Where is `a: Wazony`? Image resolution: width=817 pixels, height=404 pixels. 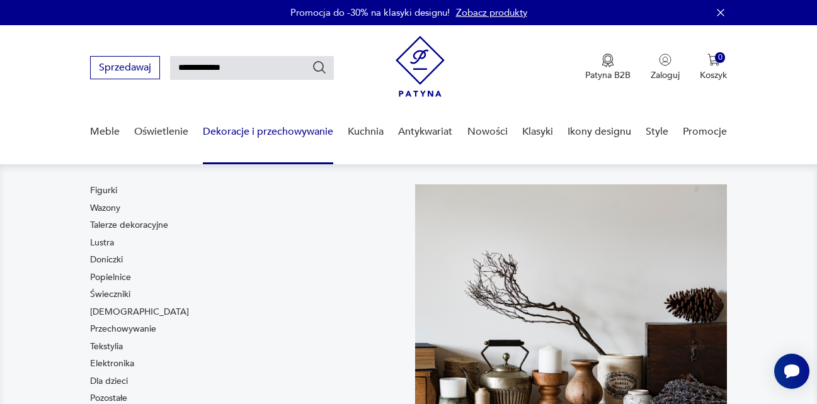
a: Wazony is located at coordinates (105, 208).